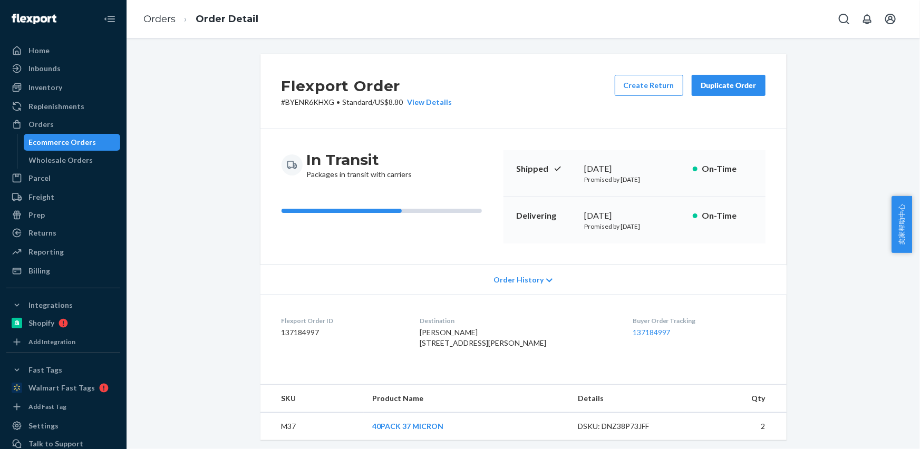 The height and width of the screenshot is (449, 920). I want to click on div: Integrations, so click(51, 305).